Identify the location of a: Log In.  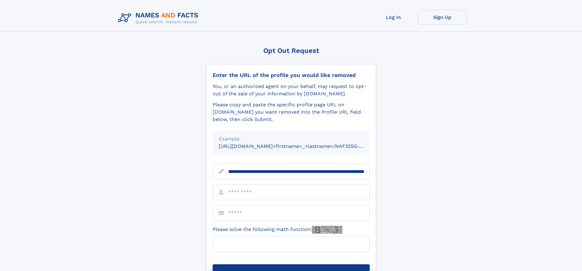
(394, 17).